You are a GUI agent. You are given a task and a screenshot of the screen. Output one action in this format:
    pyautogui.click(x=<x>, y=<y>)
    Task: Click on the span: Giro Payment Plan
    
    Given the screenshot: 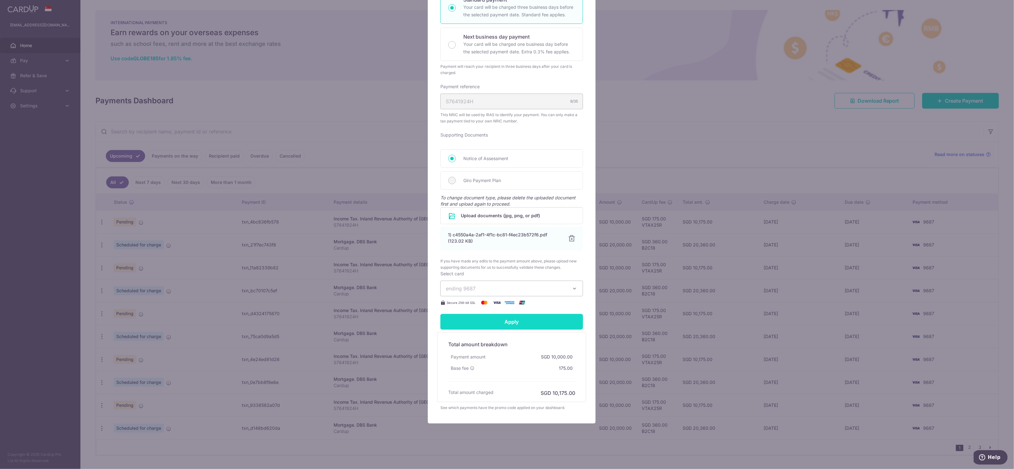 What is the action you would take?
    pyautogui.click(x=519, y=181)
    